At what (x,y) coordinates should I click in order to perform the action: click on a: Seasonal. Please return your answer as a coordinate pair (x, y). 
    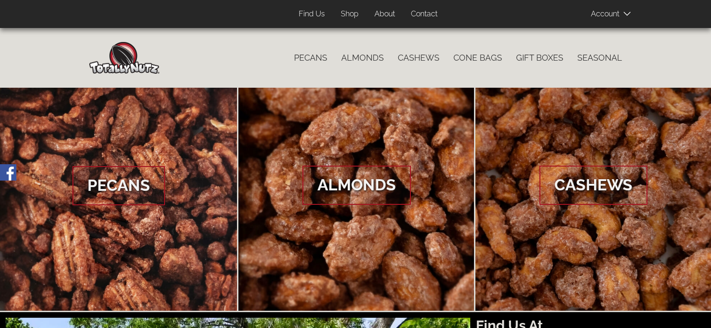
    Looking at the image, I should click on (599, 58).